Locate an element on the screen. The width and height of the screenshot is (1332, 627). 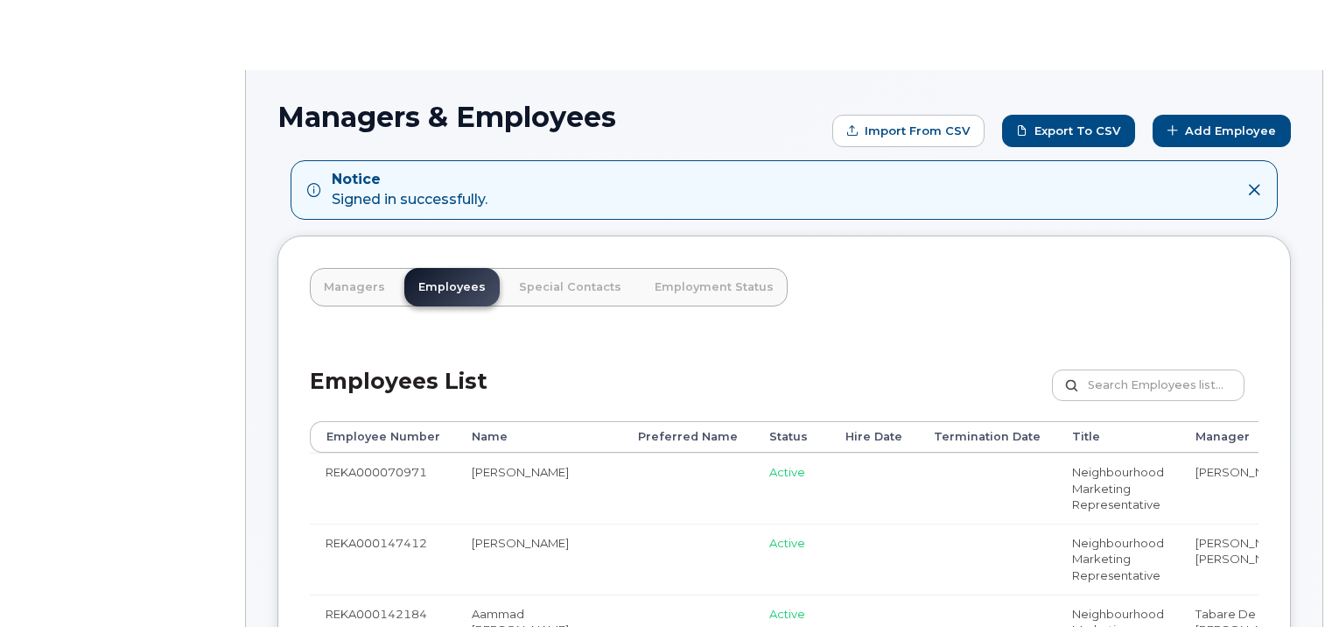
h2: Employees List is located at coordinates (398, 395).